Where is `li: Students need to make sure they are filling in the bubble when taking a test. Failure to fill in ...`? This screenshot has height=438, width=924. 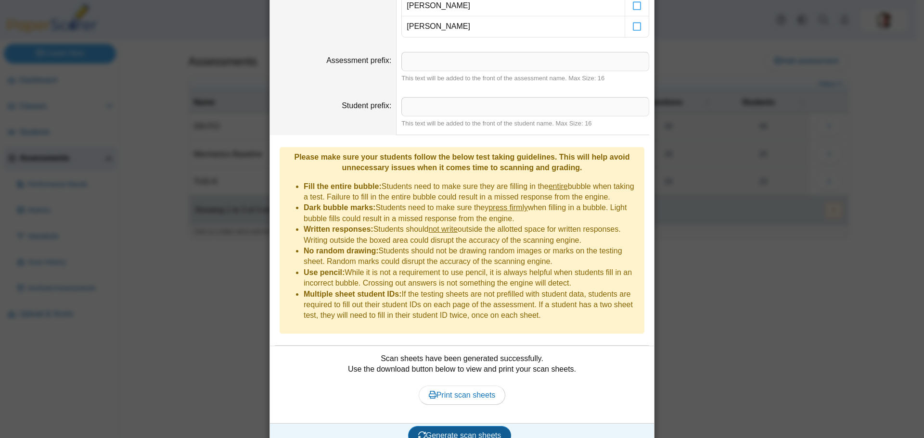
li: Students need to make sure they are filling in the bubble when taking a test. Failure to fill in ... is located at coordinates (472, 192).